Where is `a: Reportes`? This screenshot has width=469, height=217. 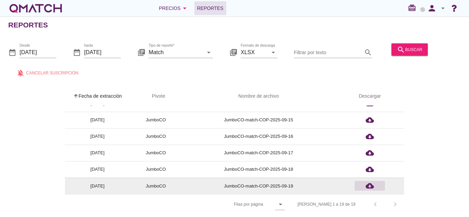
a: Reportes is located at coordinates (210, 8).